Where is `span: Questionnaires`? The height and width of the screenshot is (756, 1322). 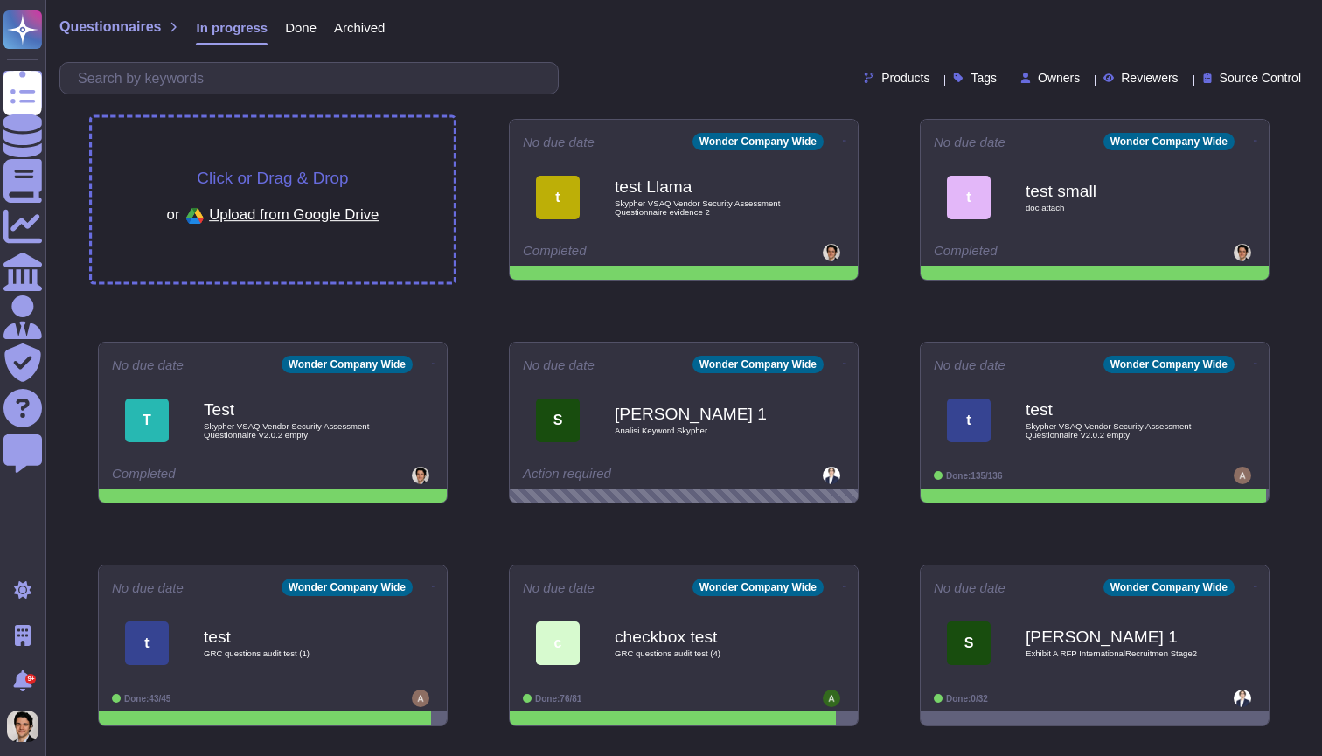 span: Questionnaires is located at coordinates (110, 27).